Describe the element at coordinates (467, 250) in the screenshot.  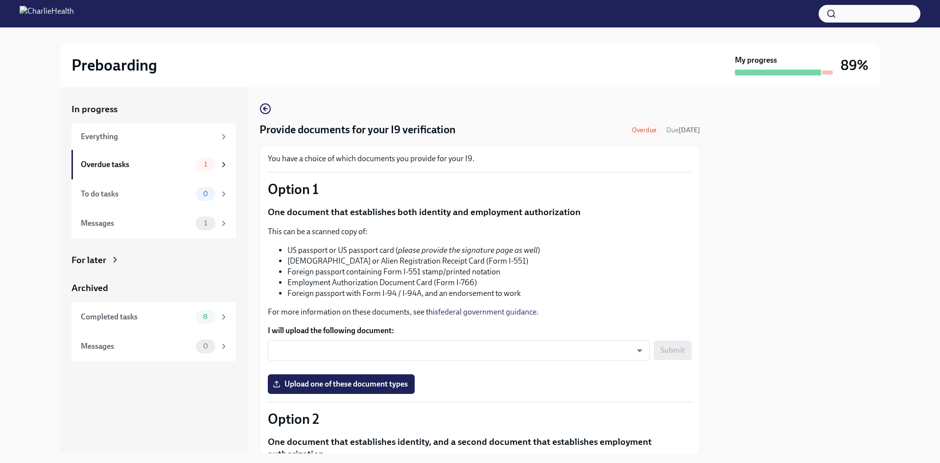
I see `em: please provide the signature page as well` at that location.